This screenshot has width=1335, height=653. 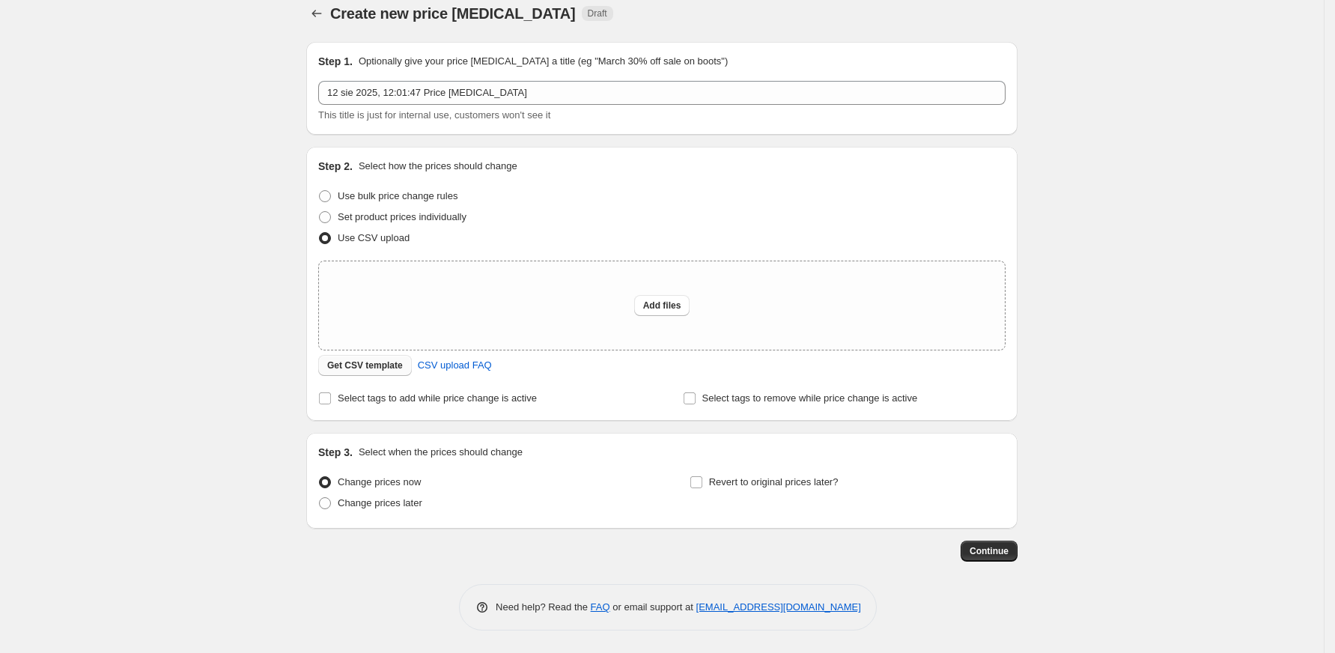 What do you see at coordinates (455, 365) in the screenshot?
I see `span: CSV upload FAQ` at bounding box center [455, 365].